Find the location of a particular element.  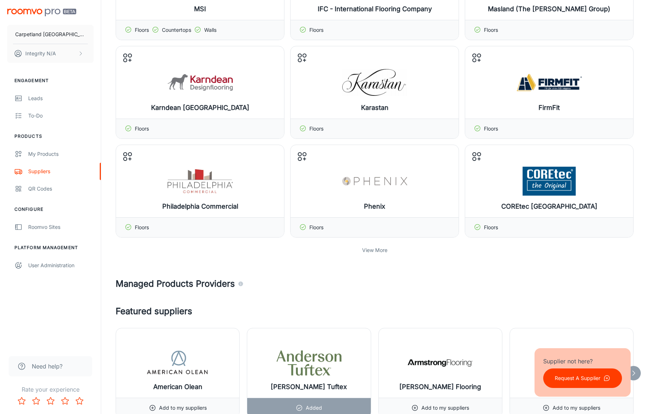

button: Rate 2 star is located at coordinates (36, 401).